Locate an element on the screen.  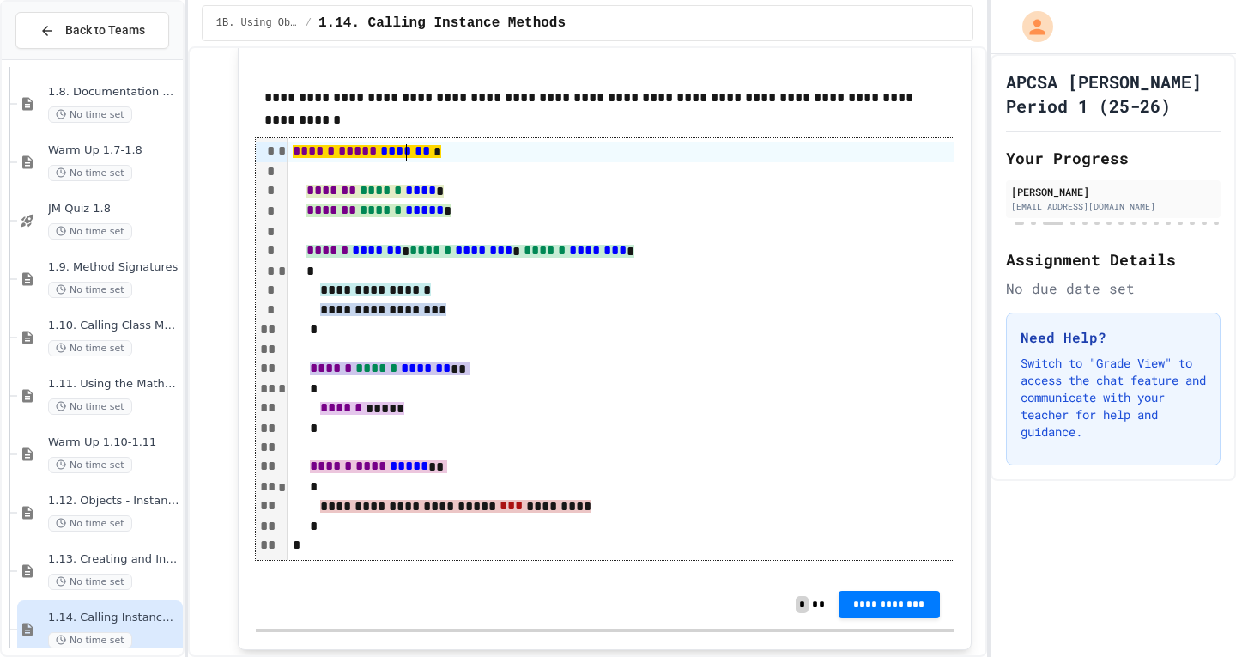
span: Back to Teams is located at coordinates (105, 30).